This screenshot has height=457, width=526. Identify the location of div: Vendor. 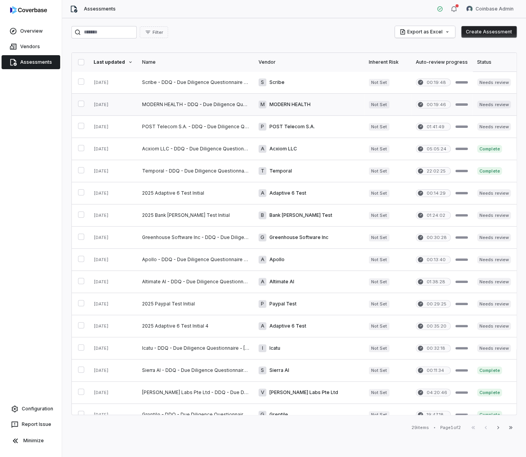
(309, 62).